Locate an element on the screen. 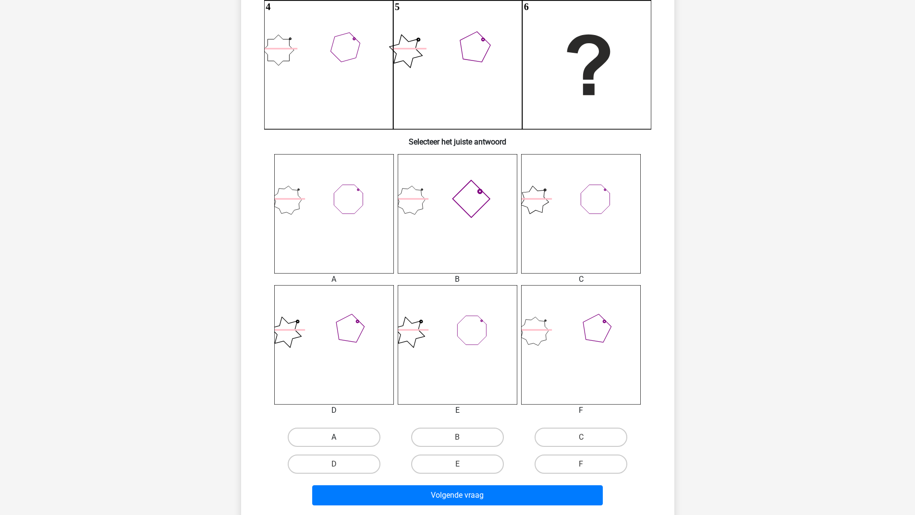 The width and height of the screenshot is (915, 515). text: 4 is located at coordinates (268, 7).